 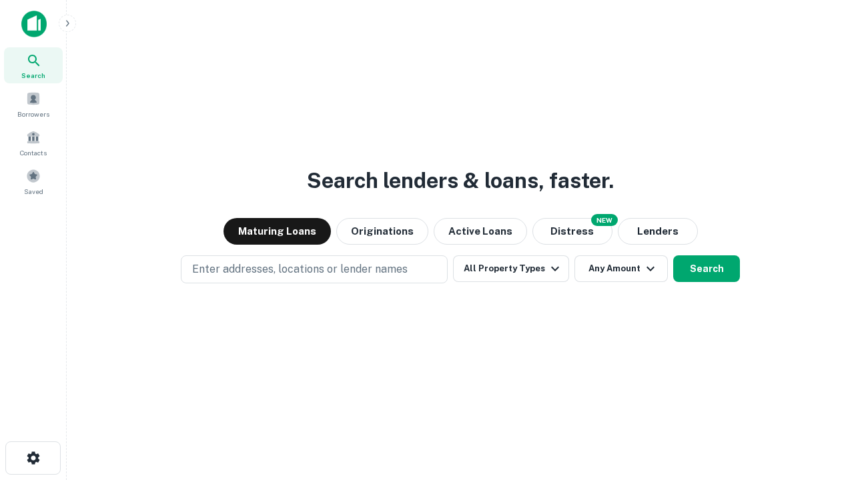 What do you see at coordinates (34, 24) in the screenshot?
I see `img: capitalize-icon.png` at bounding box center [34, 24].